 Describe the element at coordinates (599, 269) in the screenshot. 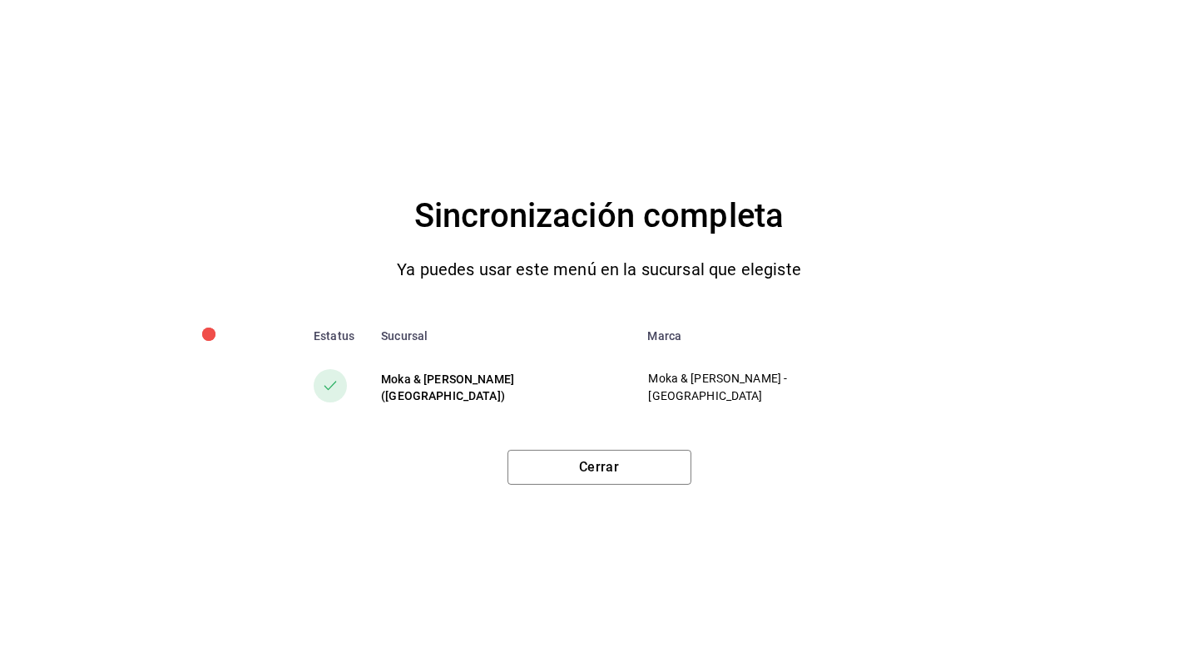

I see `p: Ya puedes usar este menú en la sucursal que elegiste` at that location.